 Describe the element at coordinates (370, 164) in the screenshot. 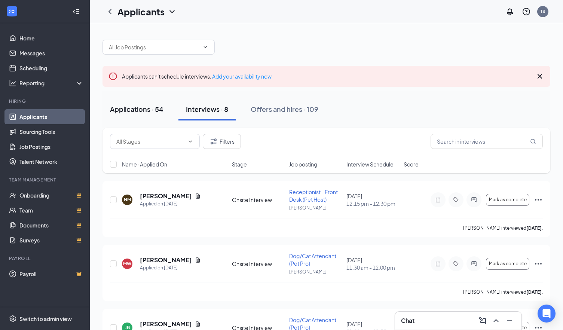

I see `span: Interview Schedule` at that location.